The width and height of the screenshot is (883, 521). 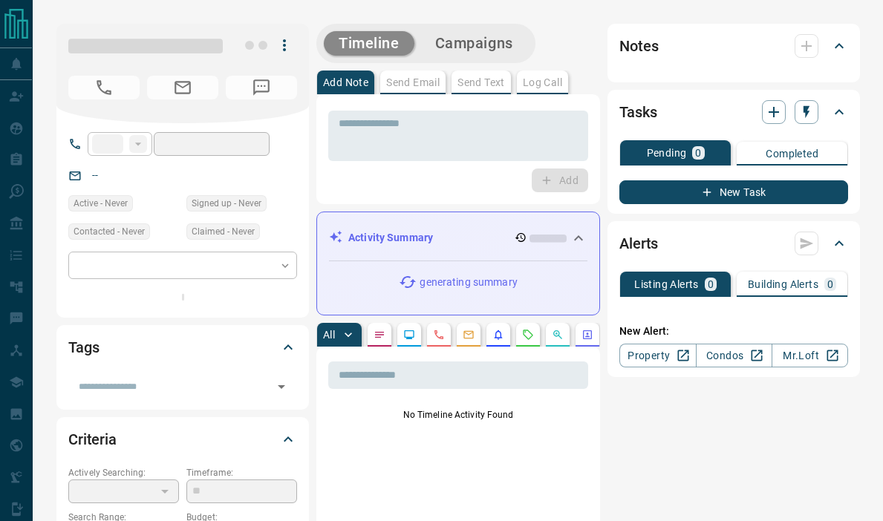 What do you see at coordinates (734, 112) in the screenshot?
I see `div: Tasks` at bounding box center [734, 112].